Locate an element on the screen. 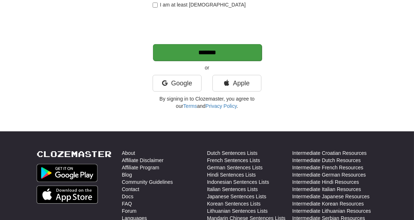 The image size is (414, 220). a: About is located at coordinates (128, 153).